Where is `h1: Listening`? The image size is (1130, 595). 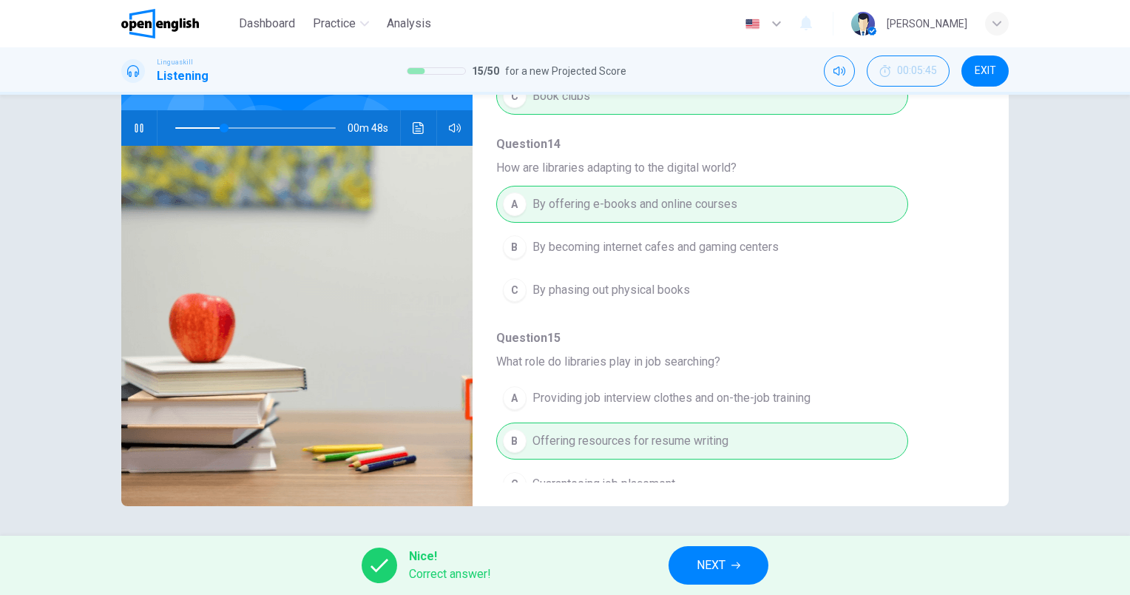 h1: Listening is located at coordinates (183, 76).